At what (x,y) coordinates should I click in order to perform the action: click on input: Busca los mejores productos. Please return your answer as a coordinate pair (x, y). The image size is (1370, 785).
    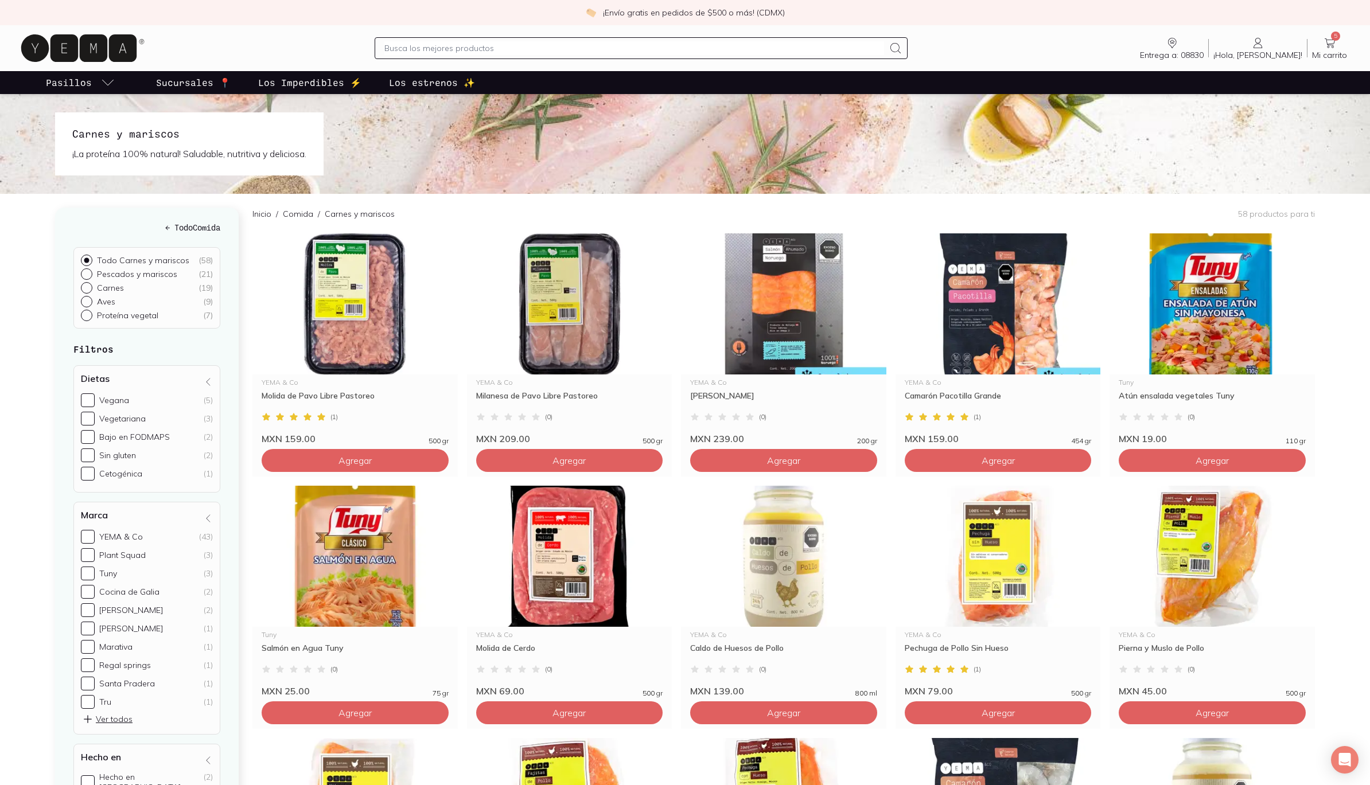
    Looking at the image, I should click on (634, 48).